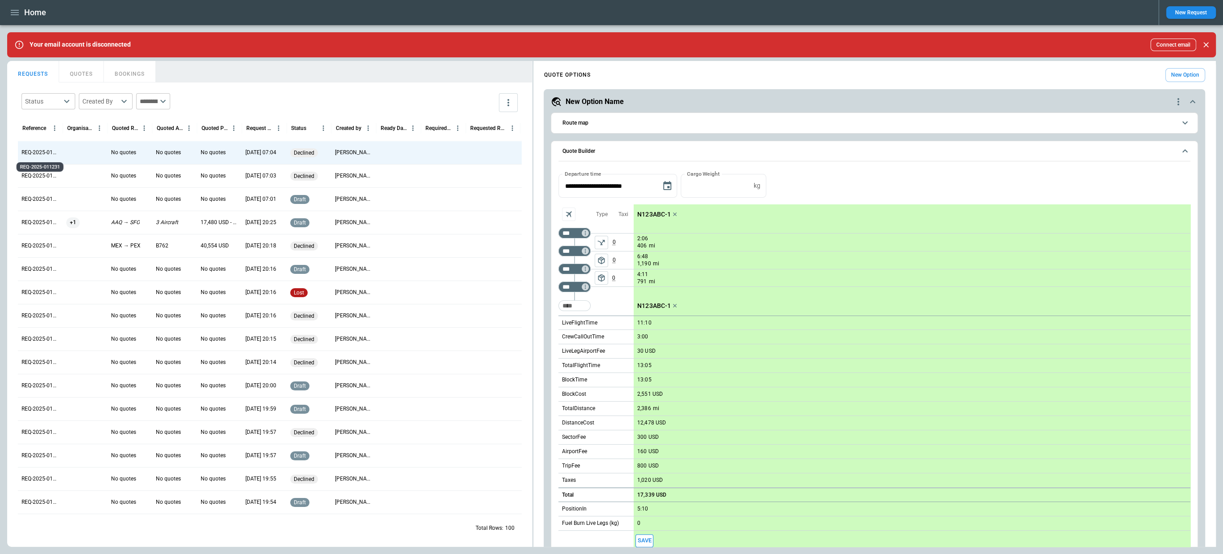 This screenshot has width=1223, height=554. I want to click on p: 26/08/2025 19:55, so click(261, 478).